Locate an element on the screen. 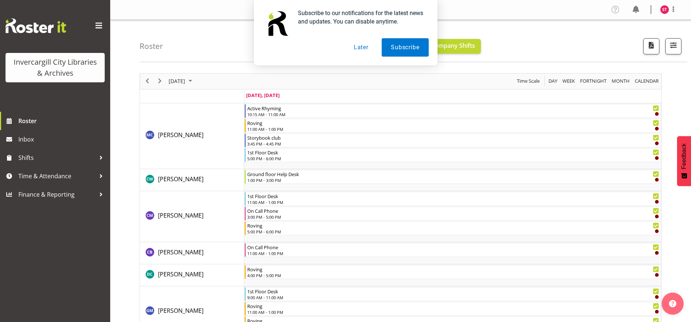  td: Catherine Wilson resource is located at coordinates (192, 180).